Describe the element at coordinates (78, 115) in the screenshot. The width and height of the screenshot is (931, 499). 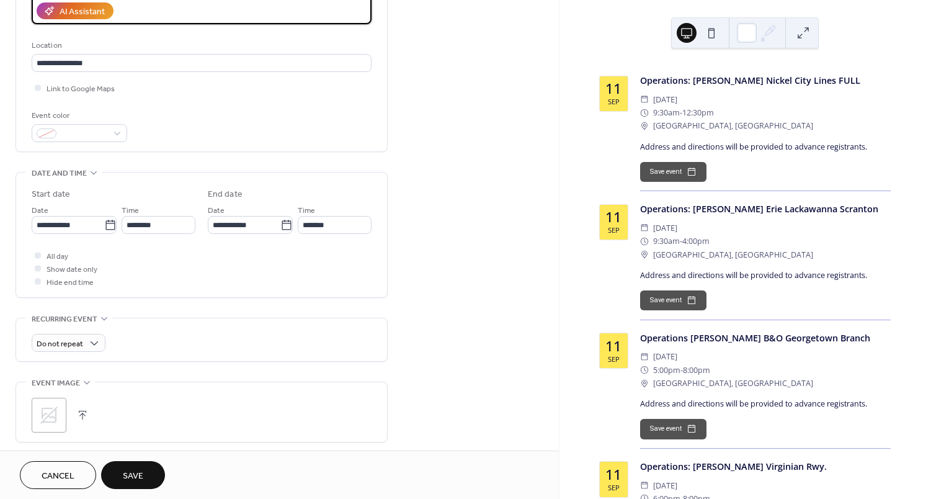
I see `div: Event color` at that location.